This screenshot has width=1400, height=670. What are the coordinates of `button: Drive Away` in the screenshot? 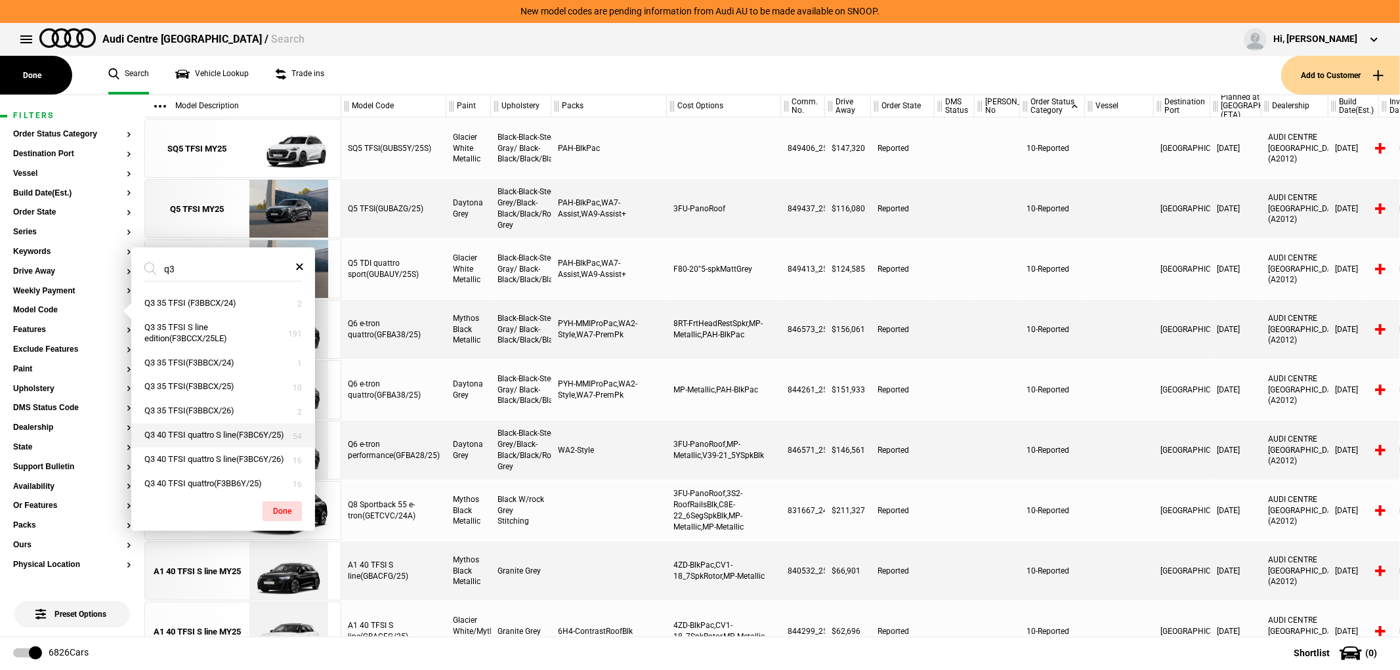 It's located at (72, 272).